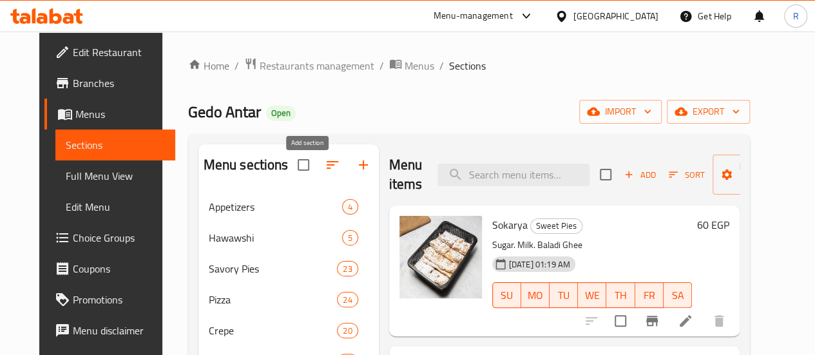  I want to click on div: Crepe20, so click(288, 330).